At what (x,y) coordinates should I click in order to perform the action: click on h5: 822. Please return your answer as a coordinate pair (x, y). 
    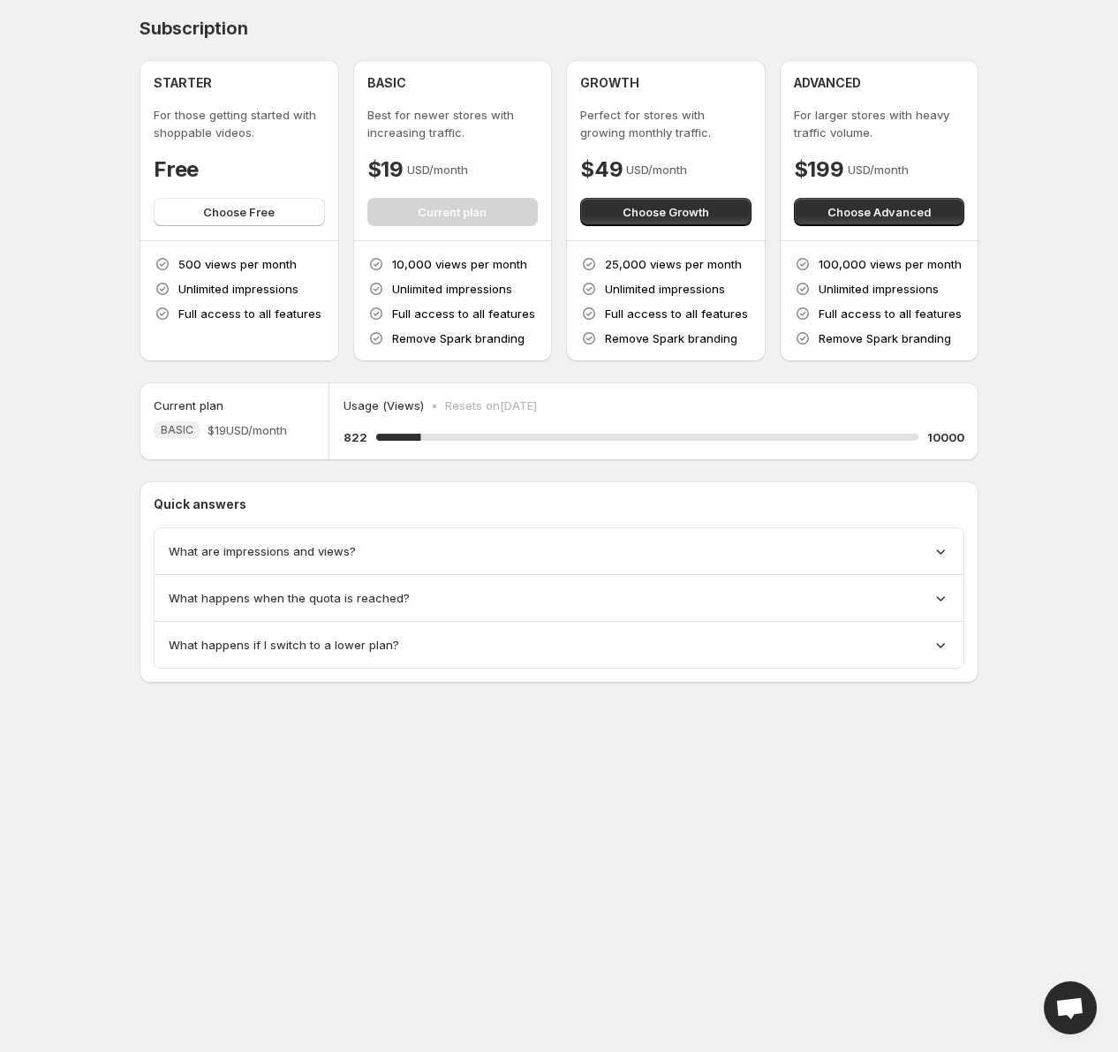
    Looking at the image, I should click on (355, 437).